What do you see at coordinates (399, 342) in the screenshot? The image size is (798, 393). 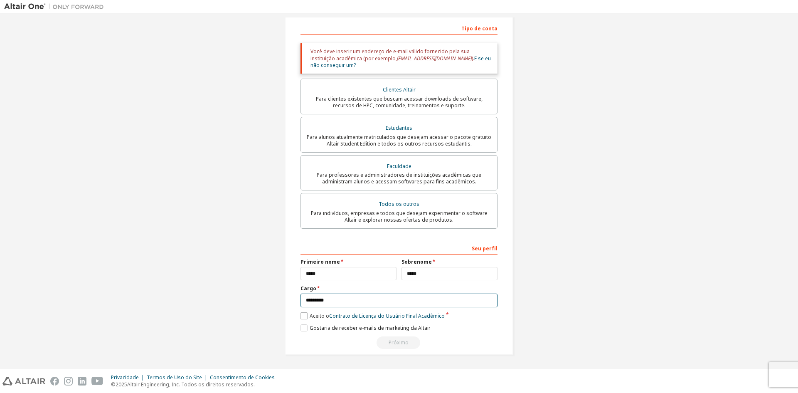 I see `div: You need to provide your academic email` at bounding box center [399, 342].